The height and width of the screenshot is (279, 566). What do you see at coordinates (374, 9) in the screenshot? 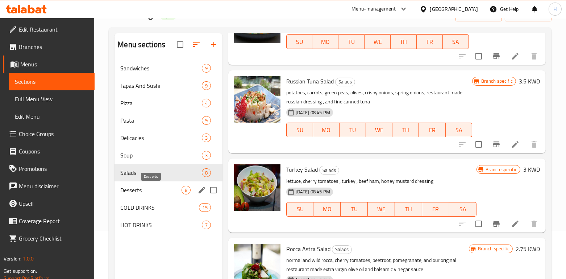
I see `div: Menu-management` at bounding box center [374, 9].